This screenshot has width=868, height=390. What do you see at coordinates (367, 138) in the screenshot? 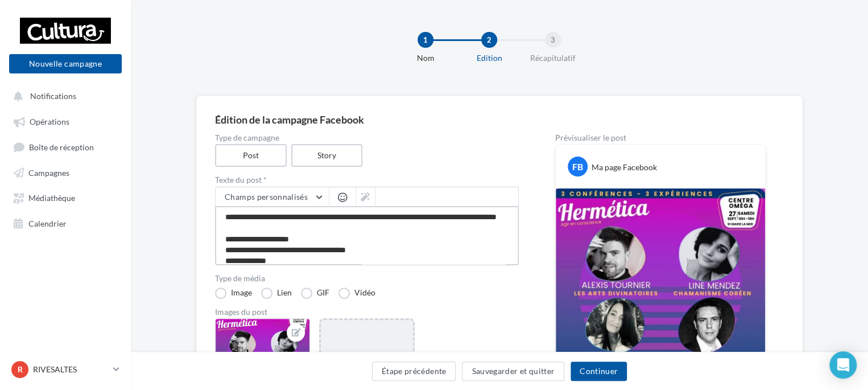
I see `label: Type de campagne` at bounding box center [367, 138].